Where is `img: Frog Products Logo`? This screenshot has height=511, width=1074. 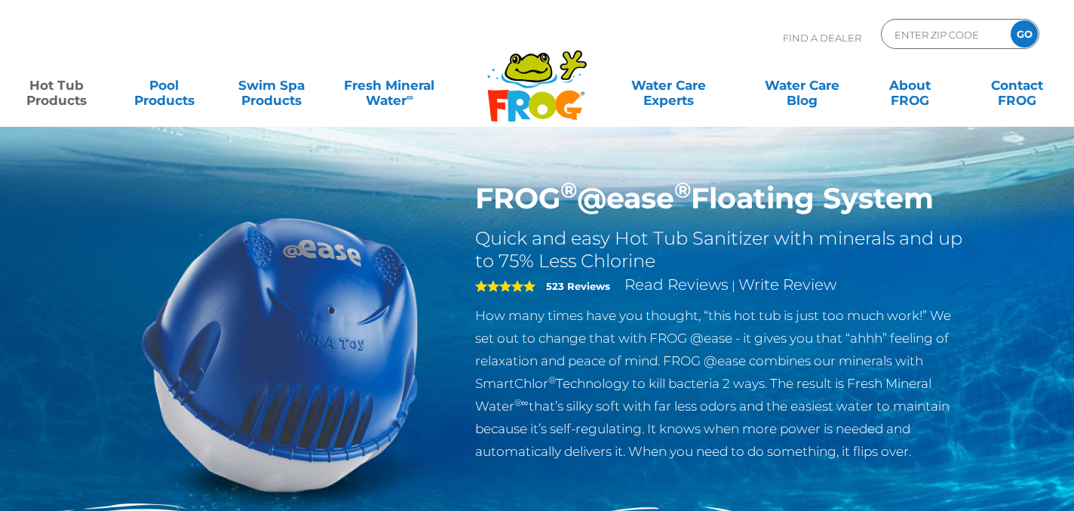 img: Frog Products Logo is located at coordinates (537, 76).